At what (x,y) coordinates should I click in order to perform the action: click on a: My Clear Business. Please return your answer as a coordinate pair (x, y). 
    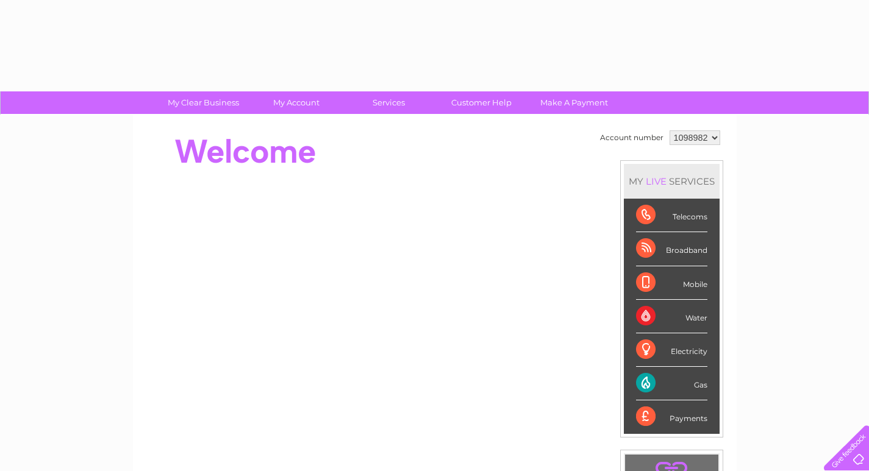
    Looking at the image, I should click on (203, 102).